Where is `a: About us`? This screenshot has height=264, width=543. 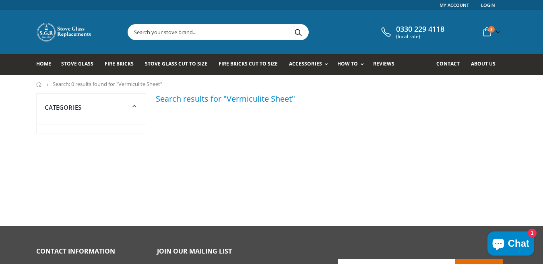 a: About us is located at coordinates (486, 64).